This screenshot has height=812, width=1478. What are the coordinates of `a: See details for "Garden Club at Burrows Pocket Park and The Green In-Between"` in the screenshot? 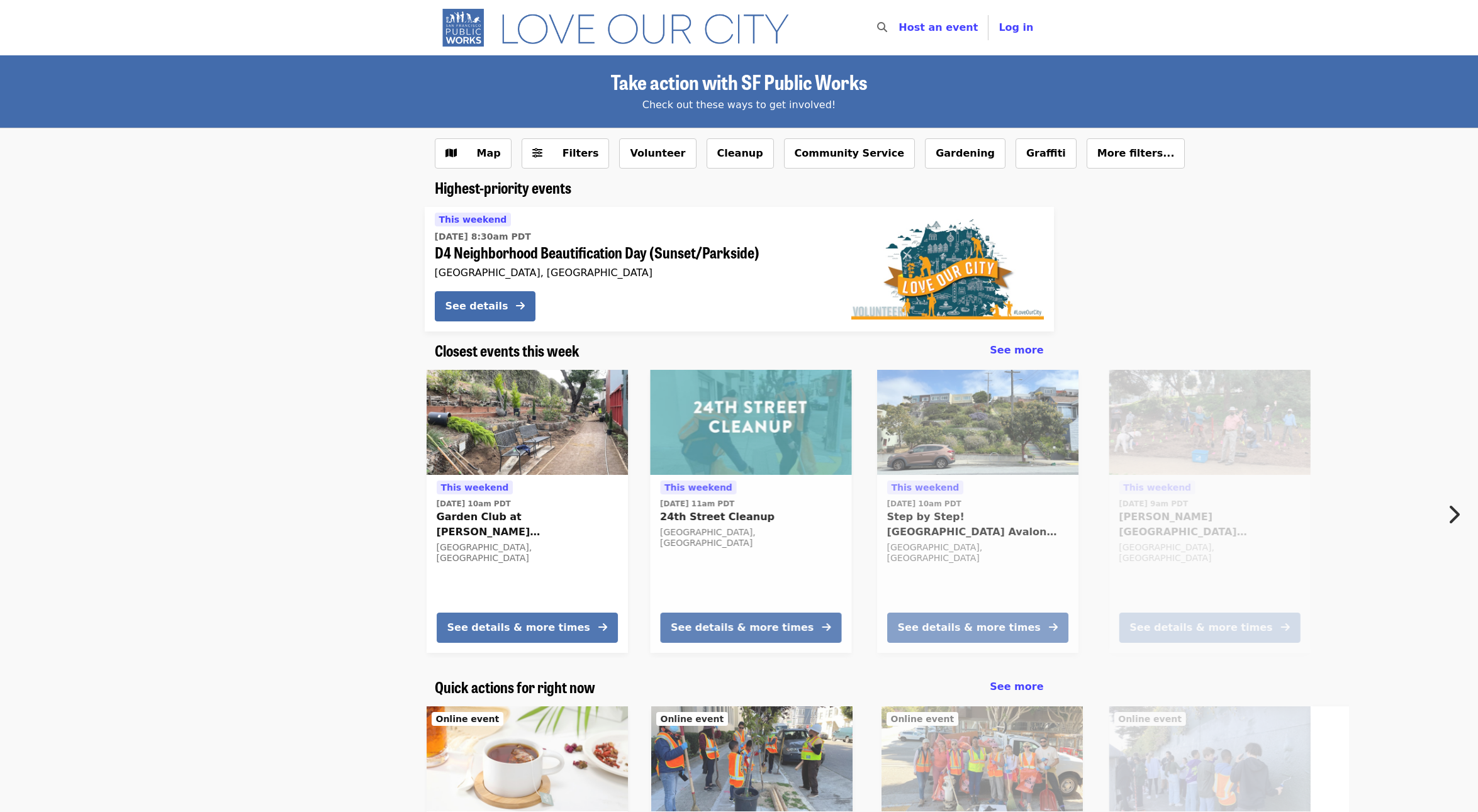 It's located at (527, 511).